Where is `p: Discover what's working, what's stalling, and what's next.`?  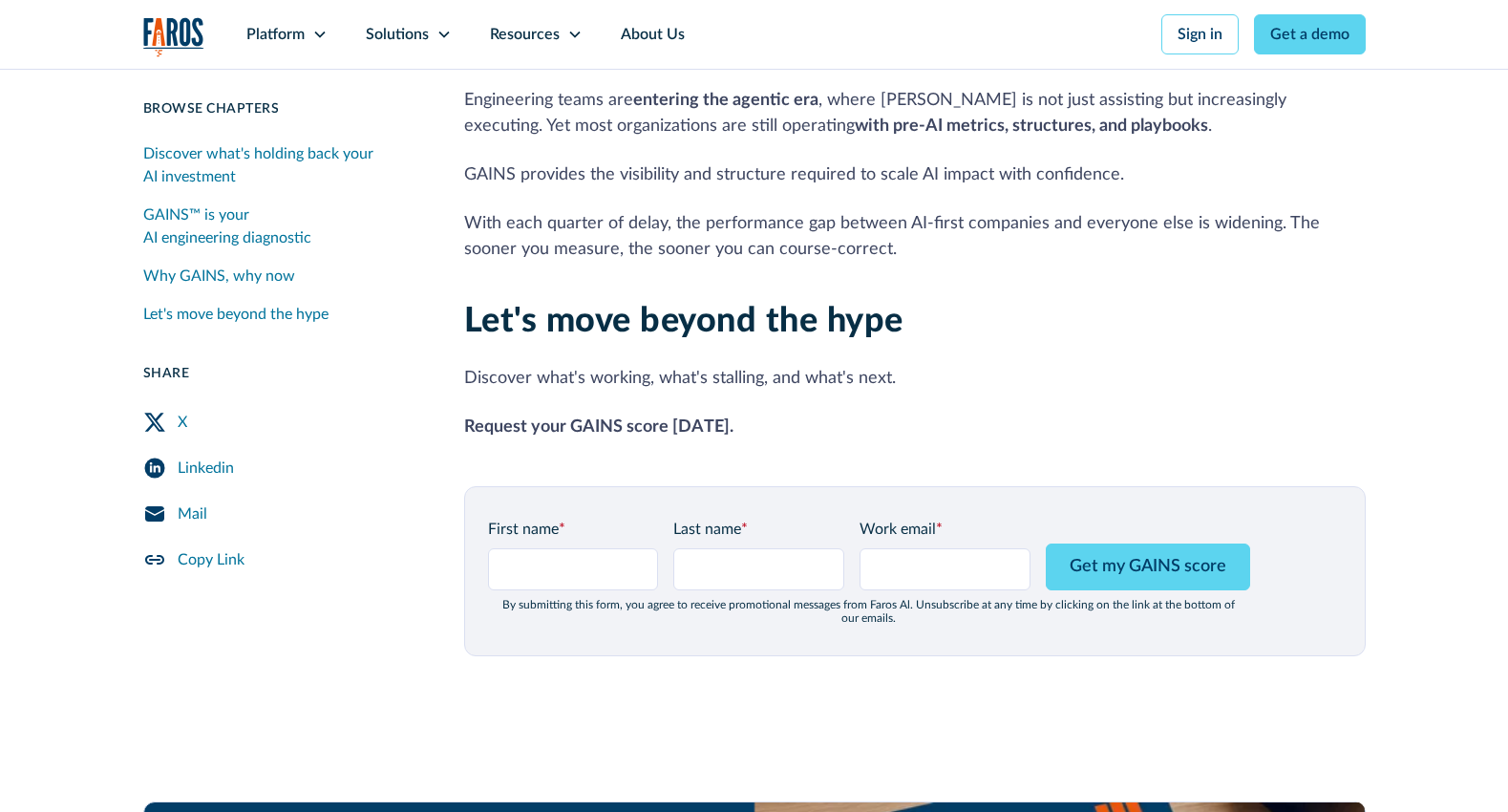 p: Discover what's working, what's stalling, and what's next. is located at coordinates (915, 378).